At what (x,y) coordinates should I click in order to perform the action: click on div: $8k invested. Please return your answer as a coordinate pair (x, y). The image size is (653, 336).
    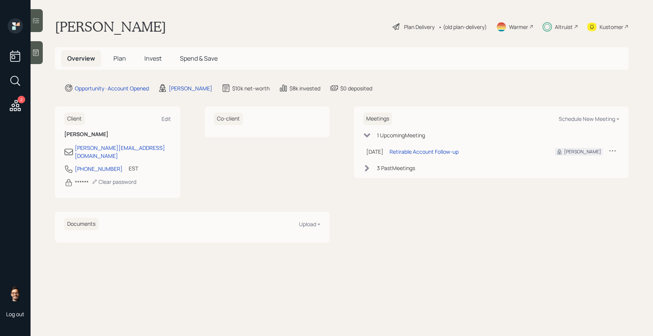
    Looking at the image, I should click on (305, 88).